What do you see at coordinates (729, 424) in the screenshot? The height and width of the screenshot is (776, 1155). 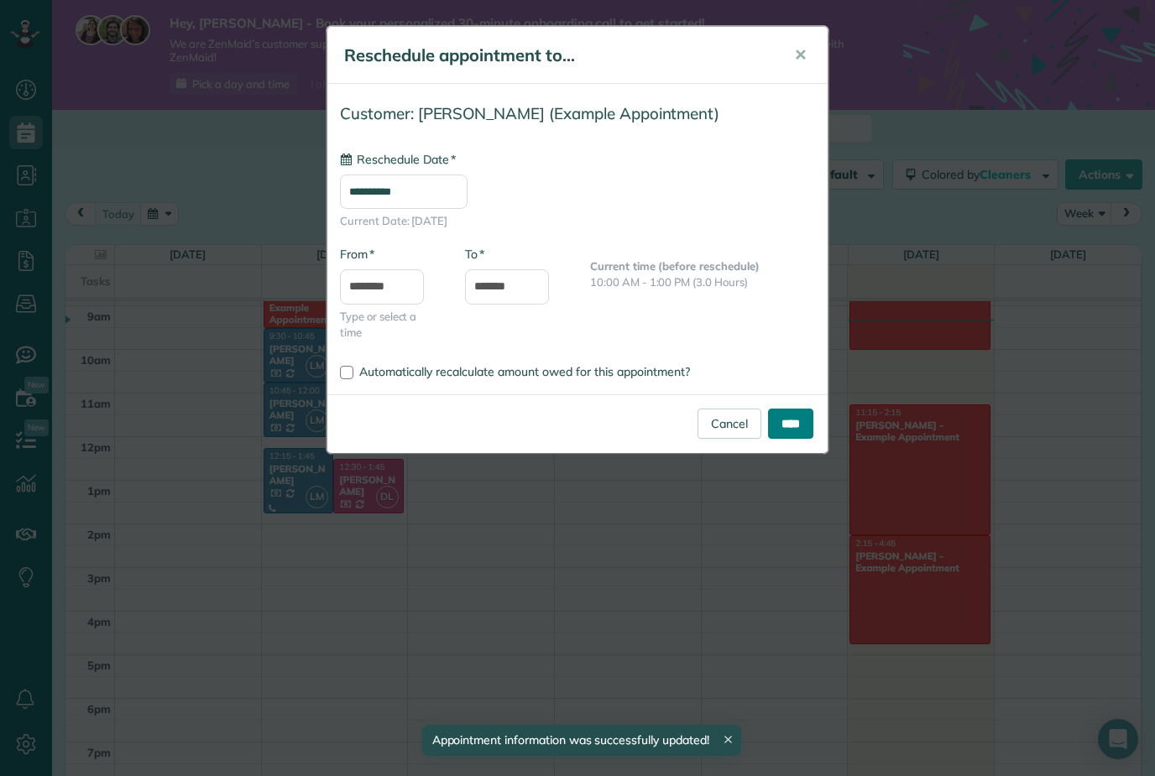 I see `a: Cancel` at bounding box center [729, 424].